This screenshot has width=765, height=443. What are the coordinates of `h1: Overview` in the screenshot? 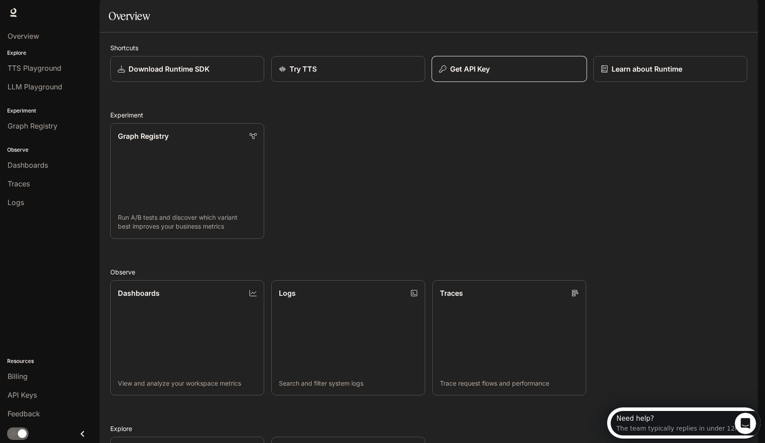 It's located at (129, 16).